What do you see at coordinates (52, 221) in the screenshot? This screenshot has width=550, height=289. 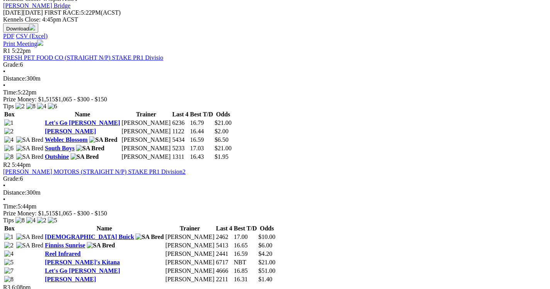 I see `img: 5` at bounding box center [52, 221].